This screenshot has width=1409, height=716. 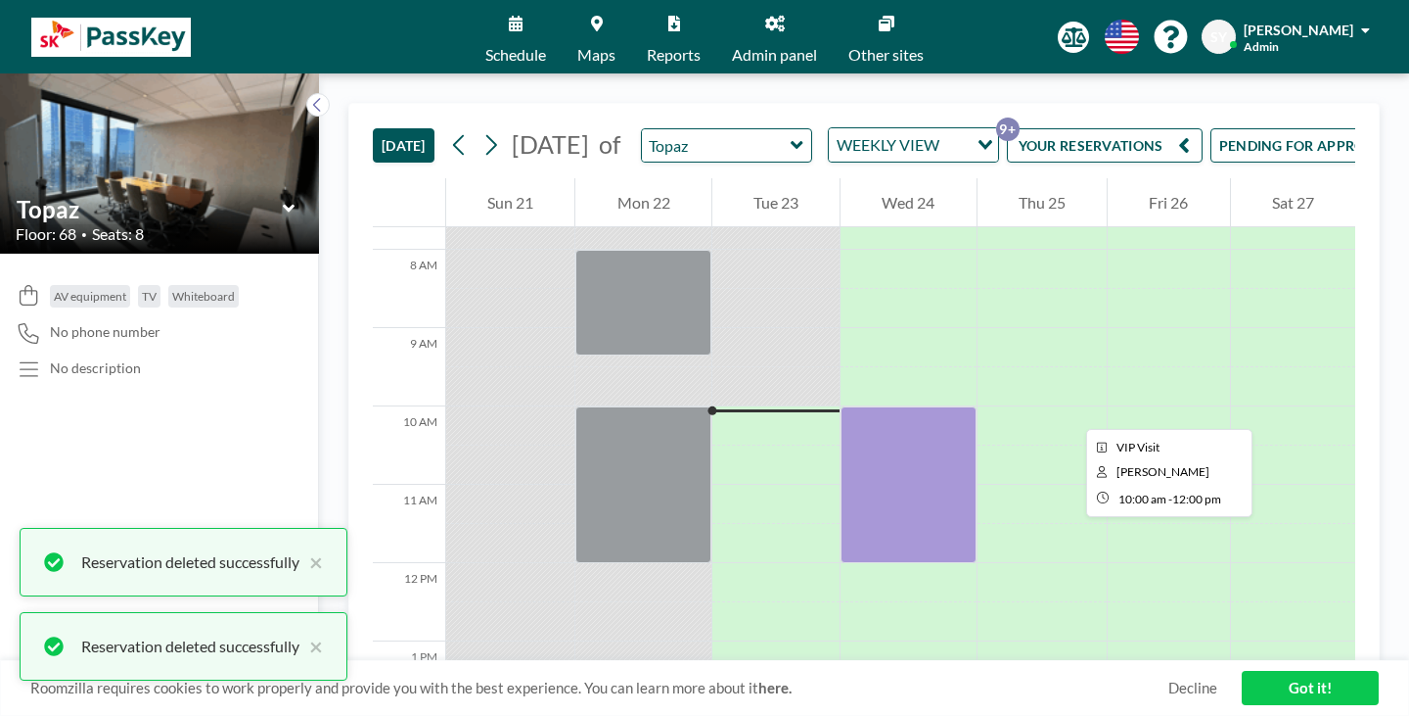 I want to click on div: 8 AM, so click(x=409, y=289).